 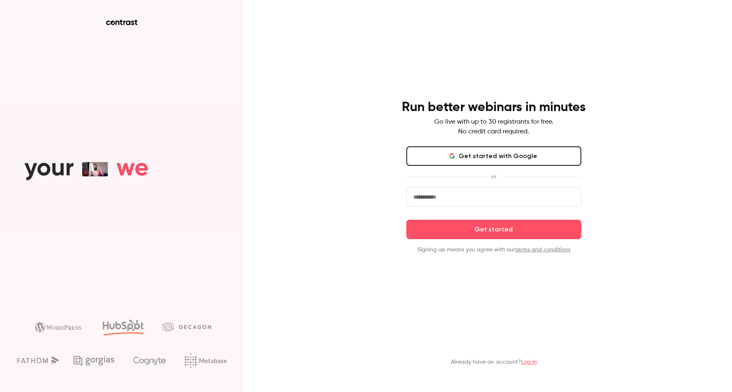 I want to click on p: Go live with up to 30 registrants for free. No credit card required., so click(x=494, y=127).